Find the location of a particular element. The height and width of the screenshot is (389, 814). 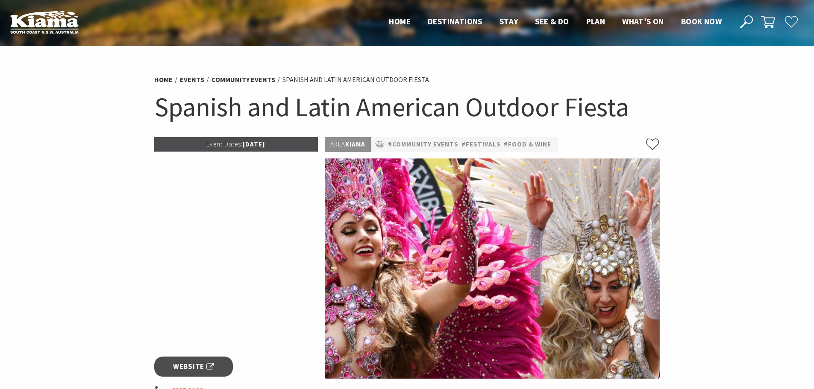

a: #Food & Wine is located at coordinates (527, 144).